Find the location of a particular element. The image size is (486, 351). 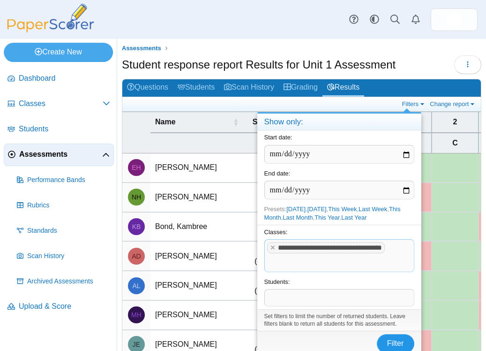

a: Dashboard is located at coordinates (59, 79).